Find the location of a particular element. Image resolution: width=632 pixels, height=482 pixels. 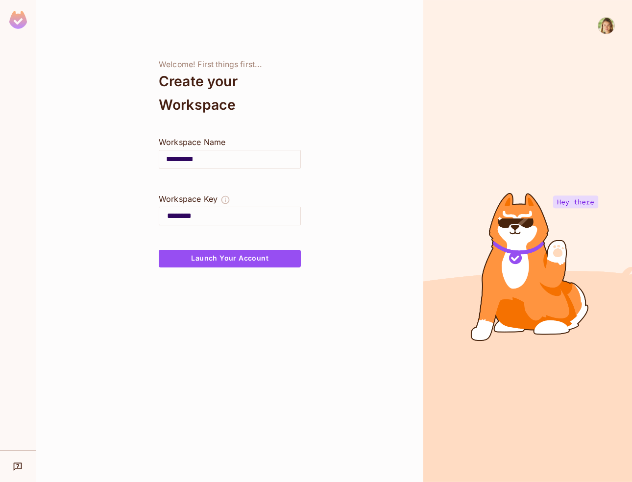

button: The Workspace Key is unique, and serves as the identifier of your workspace. is located at coordinates (225, 200).